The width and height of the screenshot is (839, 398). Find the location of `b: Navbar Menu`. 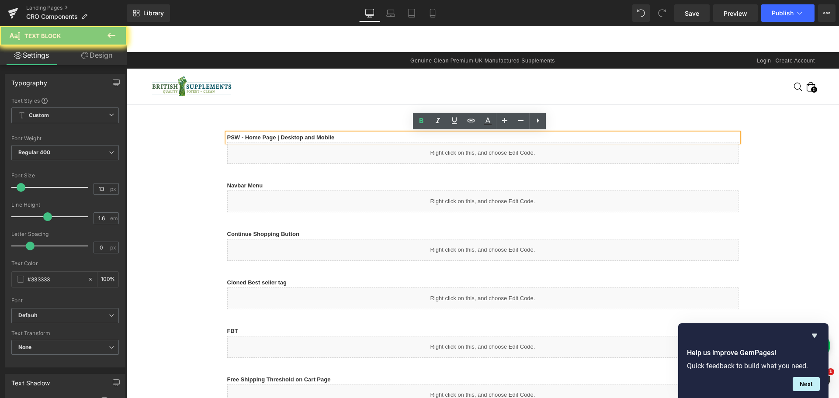

b: Navbar Menu is located at coordinates (119, 159).